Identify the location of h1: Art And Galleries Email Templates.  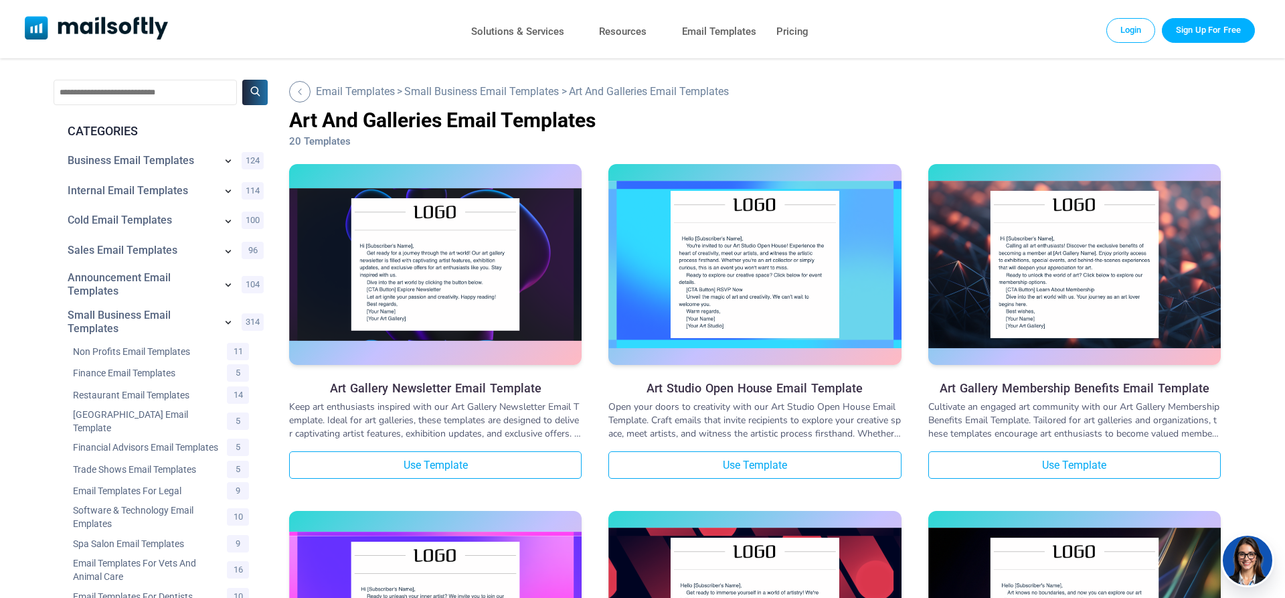
(509, 120).